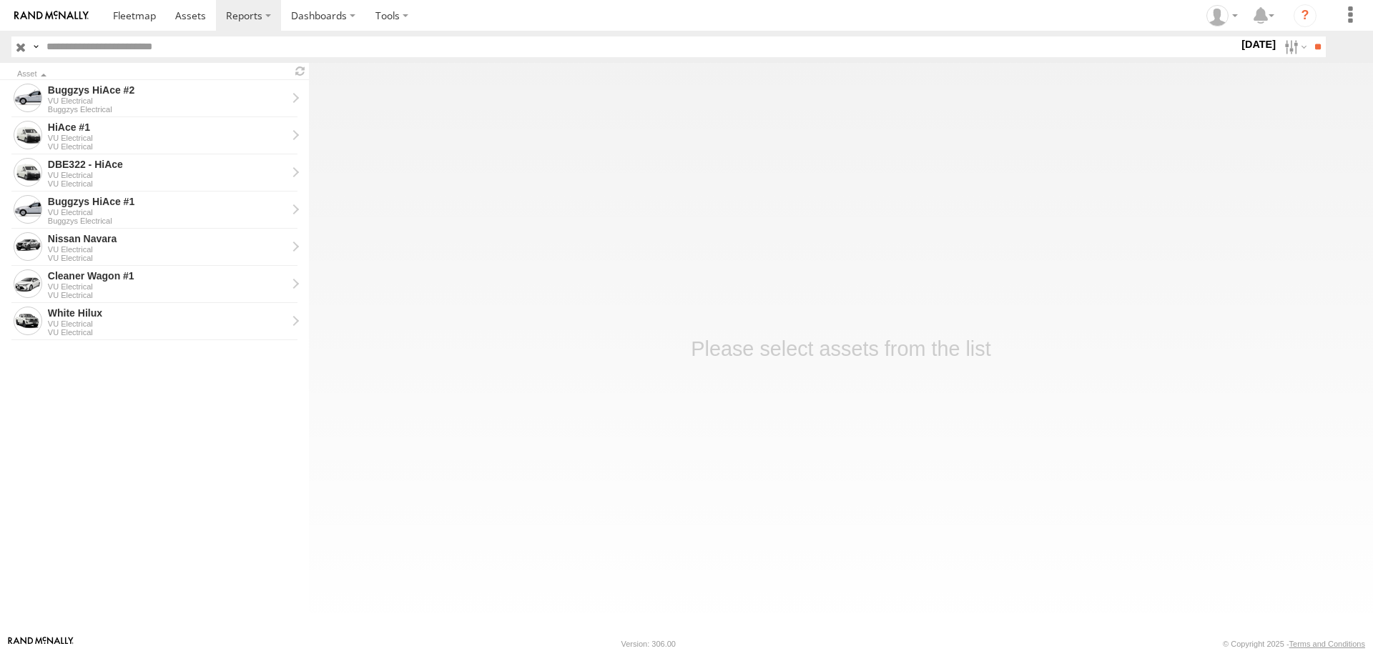 The height and width of the screenshot is (651, 1373). What do you see at coordinates (167, 313) in the screenshot?
I see `div: White Hilux - View Asset History` at bounding box center [167, 313].